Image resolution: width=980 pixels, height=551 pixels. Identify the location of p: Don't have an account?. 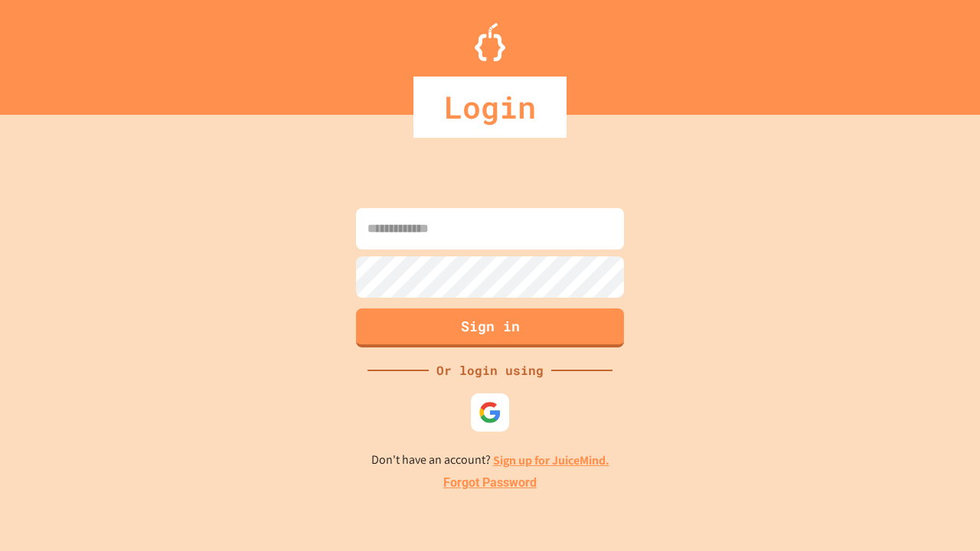
(490, 460).